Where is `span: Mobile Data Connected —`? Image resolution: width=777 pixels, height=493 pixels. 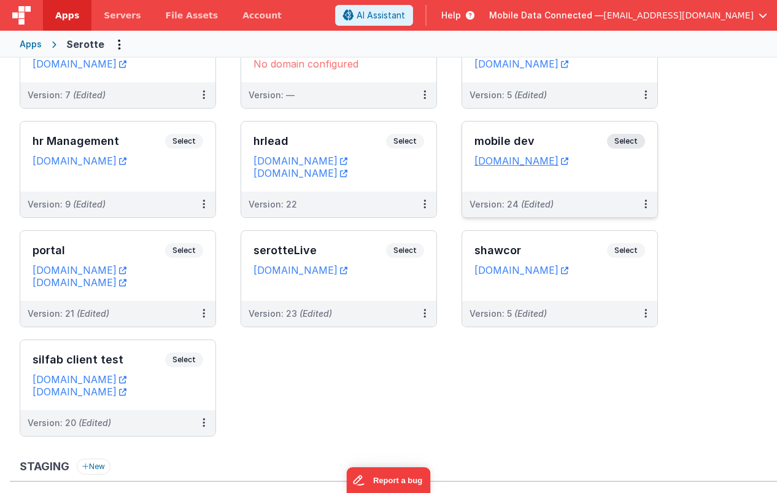
span: Mobile Data Connected — is located at coordinates (546, 15).